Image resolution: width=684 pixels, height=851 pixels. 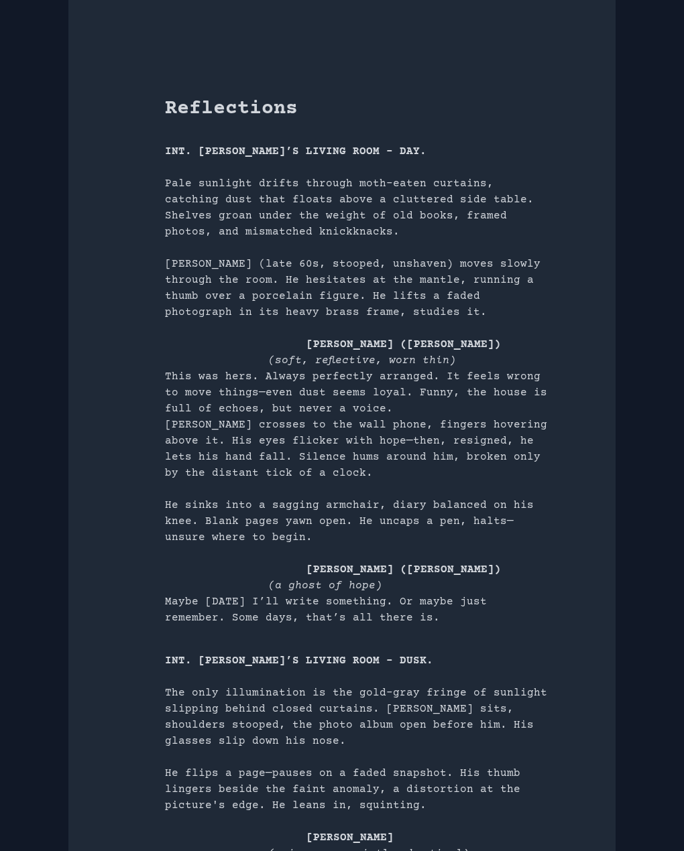 What do you see at coordinates (358, 208) in the screenshot?
I see `p: Pale sunlight drifts through moth-eaten curtains, catching dust that floats above a cluttered sid...` at bounding box center [358, 208].